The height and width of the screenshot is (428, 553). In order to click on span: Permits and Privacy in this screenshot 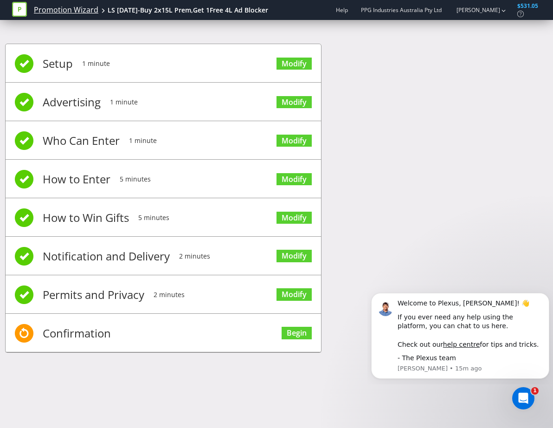, I will do `click(93, 295)`.